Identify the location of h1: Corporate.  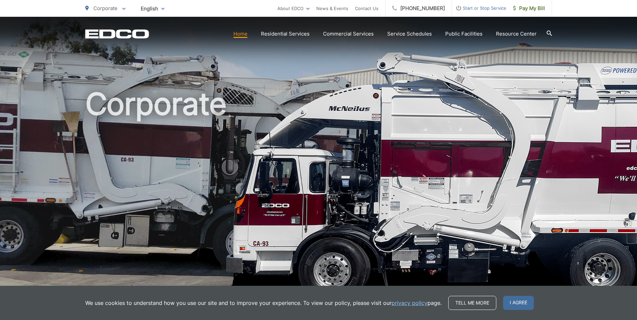
(318, 193).